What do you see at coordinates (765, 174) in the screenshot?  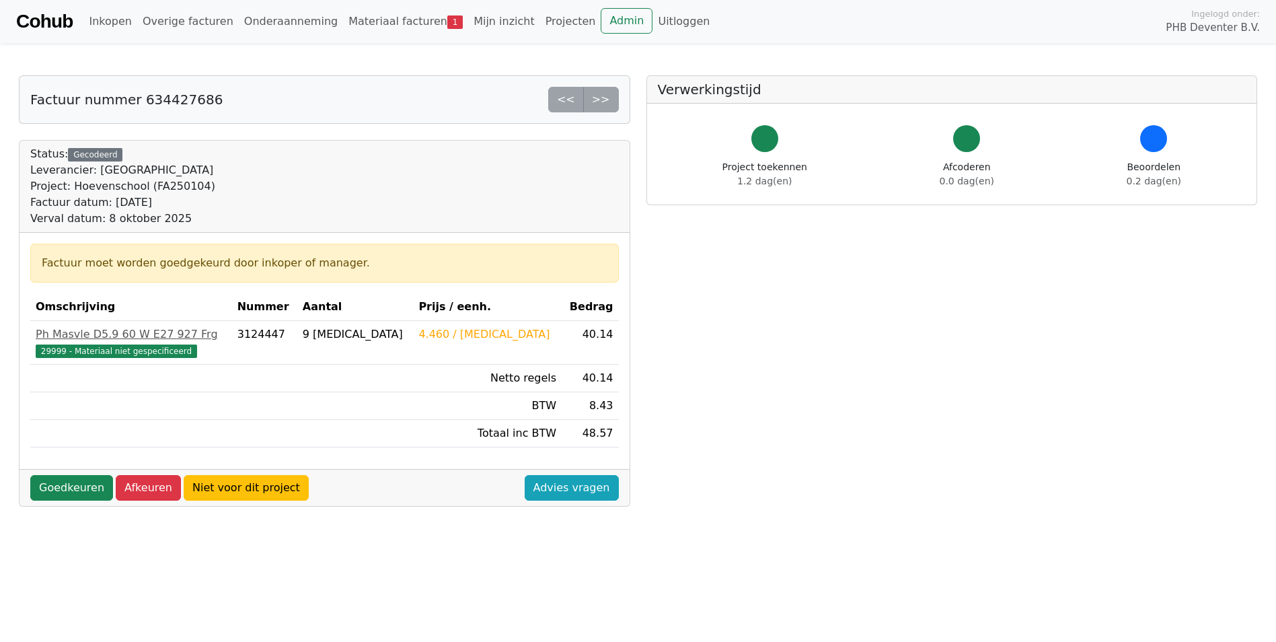 I see `div: Project toekennen` at bounding box center [765, 174].